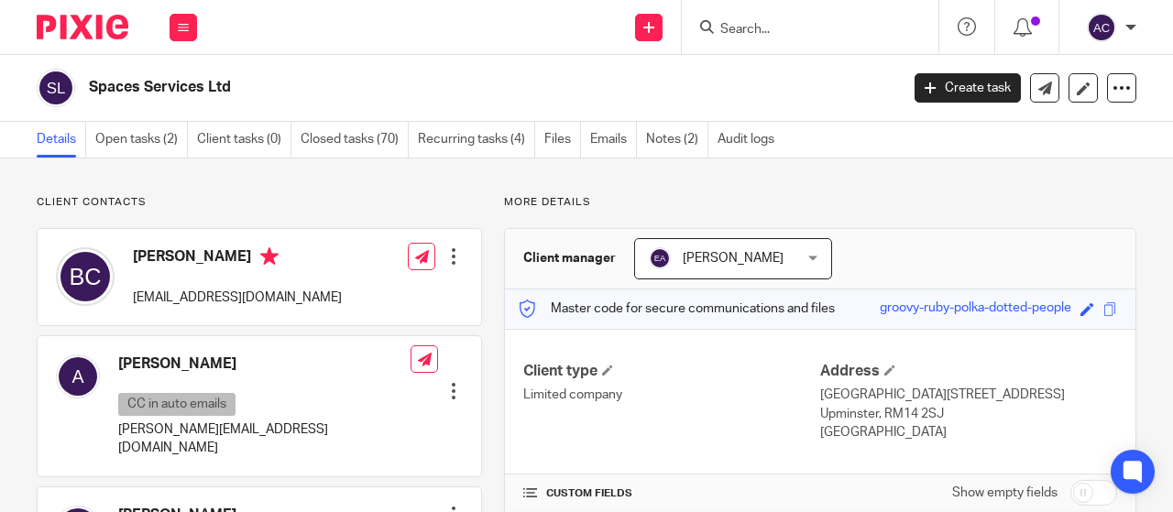 Image resolution: width=1173 pixels, height=512 pixels. What do you see at coordinates (750, 139) in the screenshot?
I see `a: Audit logs` at bounding box center [750, 139].